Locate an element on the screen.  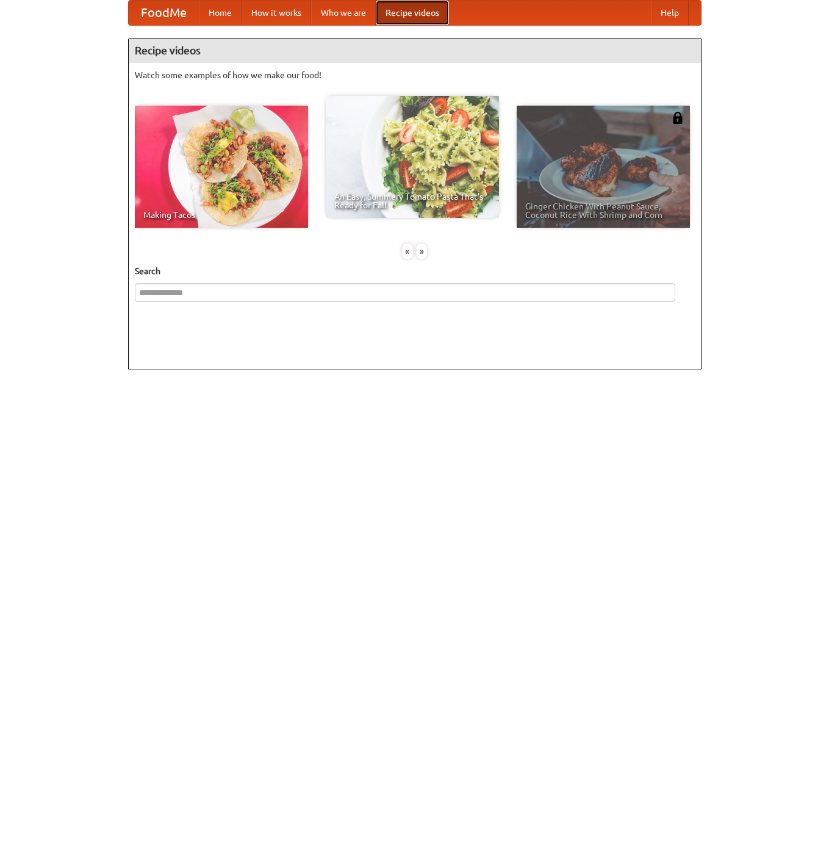
p: Watch some examples of how we make our food! is located at coordinates (415, 75).